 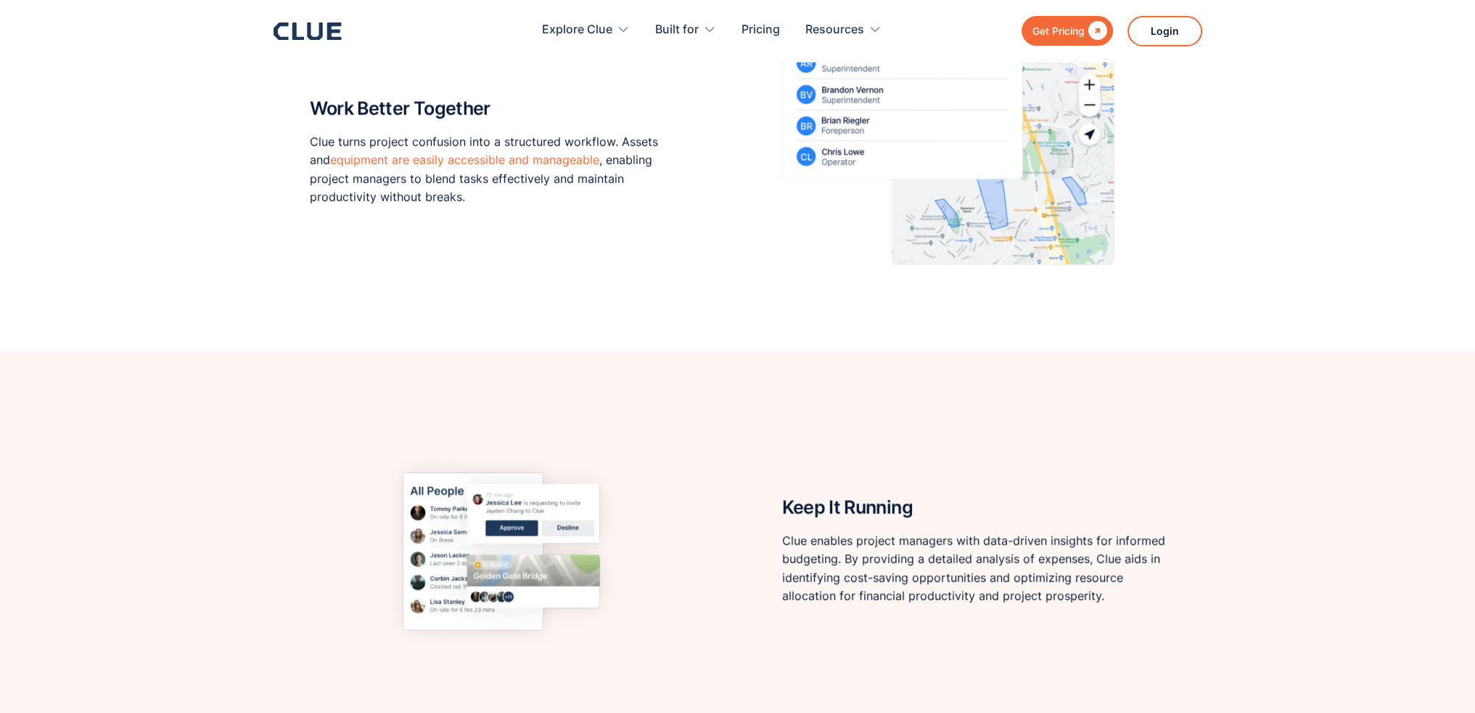 What do you see at coordinates (973, 568) in the screenshot?
I see `p: Clue enables project managers with data-driven insights for informed budgeting. By providing a de...` at bounding box center [973, 568].